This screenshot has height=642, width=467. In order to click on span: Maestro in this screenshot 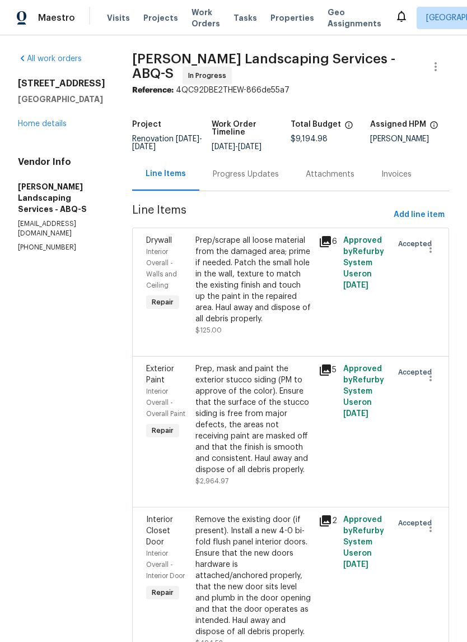, I will do `click(57, 18)`.